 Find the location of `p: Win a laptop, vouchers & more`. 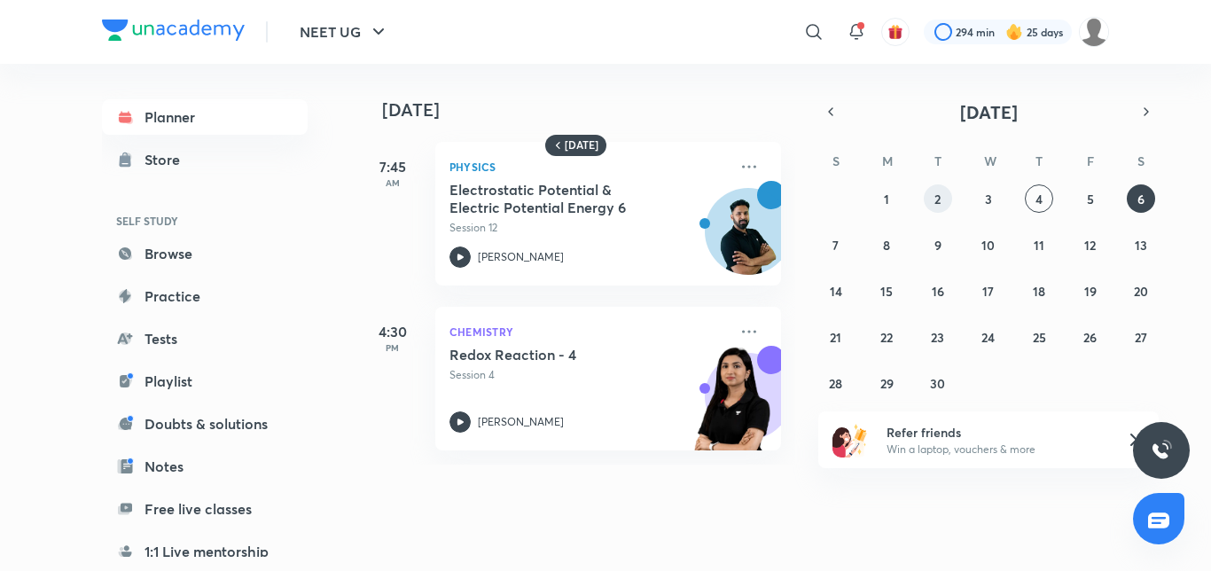

p: Win a laptop, vouchers & more is located at coordinates (996, 450).